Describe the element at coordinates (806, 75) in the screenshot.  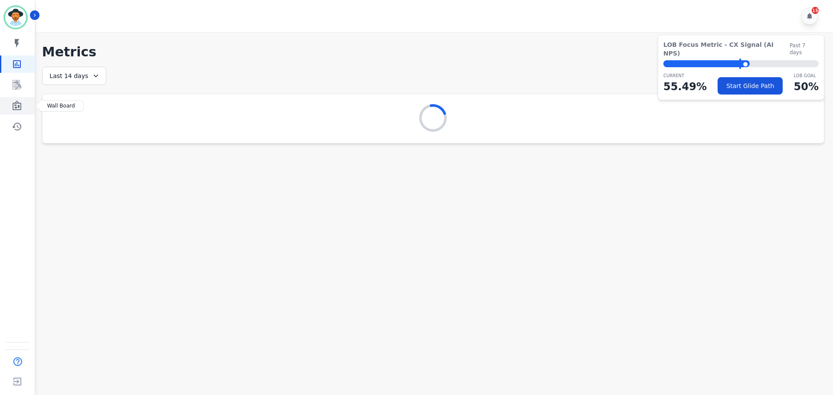
I see `p: LOB Goal` at that location.